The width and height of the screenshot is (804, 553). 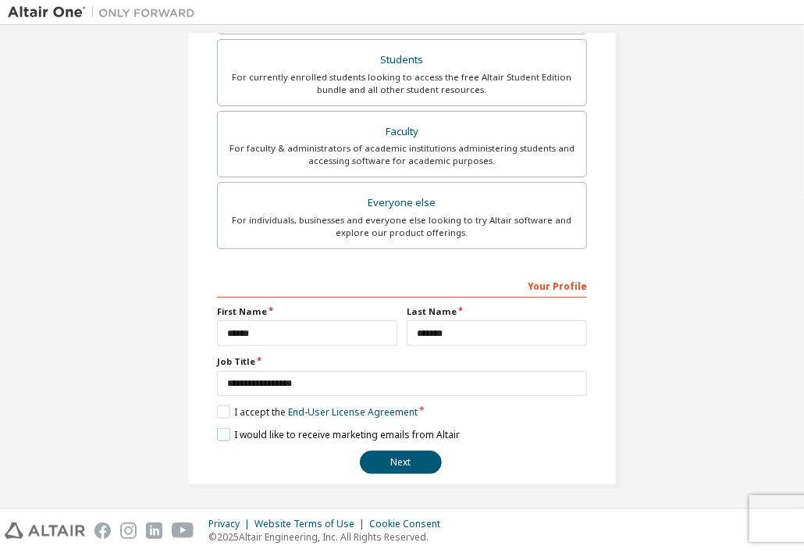 I want to click on div: Faculty, so click(x=402, y=132).